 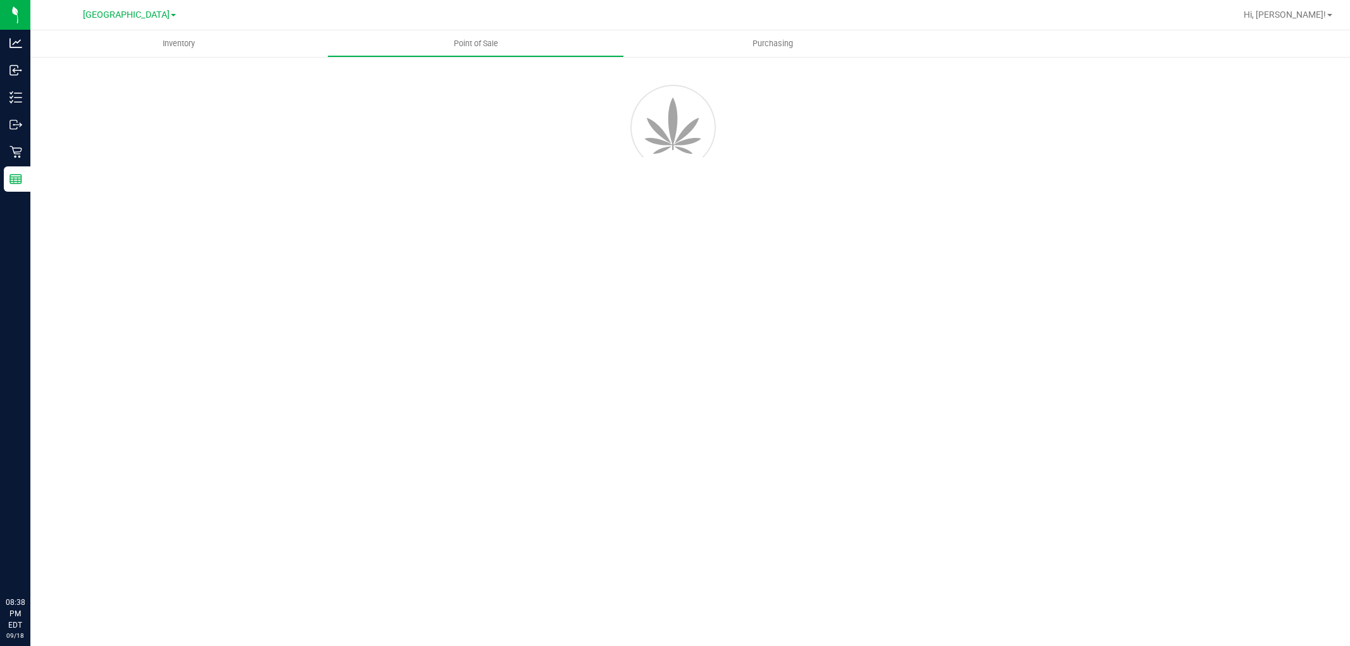 What do you see at coordinates (15, 635) in the screenshot?
I see `p: 09/18` at bounding box center [15, 635].